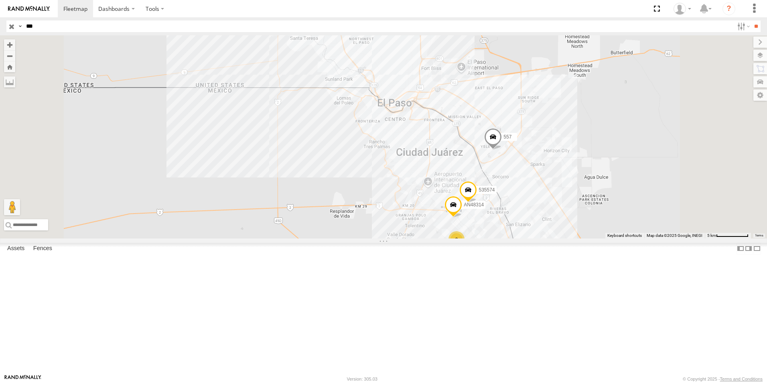 Image resolution: width=767 pixels, height=383 pixels. I want to click on a: Terms and Conditions, so click(742, 379).